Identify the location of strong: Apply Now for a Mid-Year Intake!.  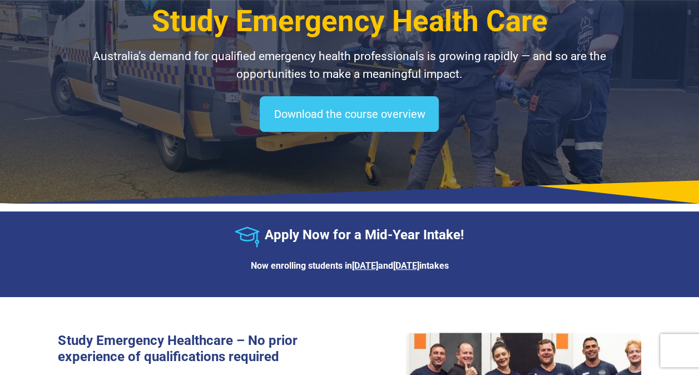
(364, 235).